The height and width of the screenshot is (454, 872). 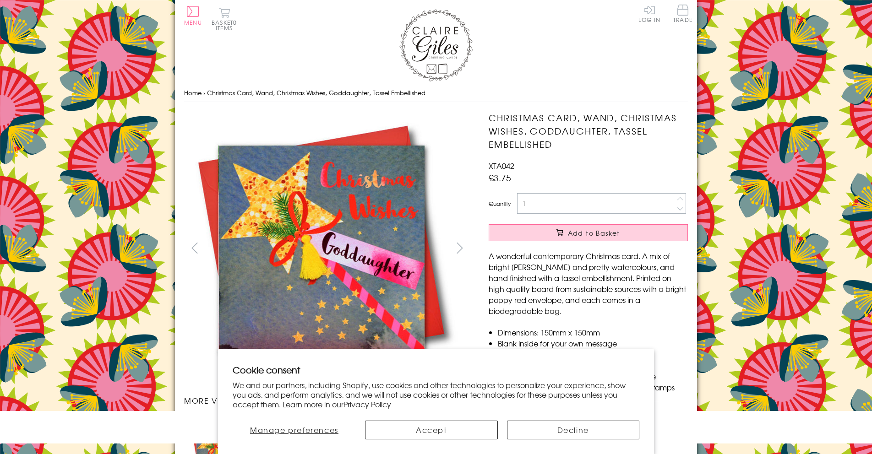 What do you see at coordinates (367, 405) in the screenshot?
I see `a: Privacy Policy` at bounding box center [367, 405].